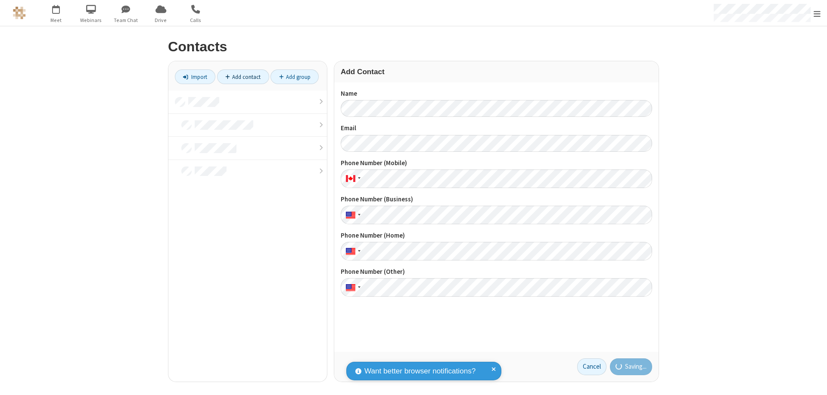  What do you see at coordinates (496, 72) in the screenshot?
I see `h3: Add Contact` at bounding box center [496, 72].